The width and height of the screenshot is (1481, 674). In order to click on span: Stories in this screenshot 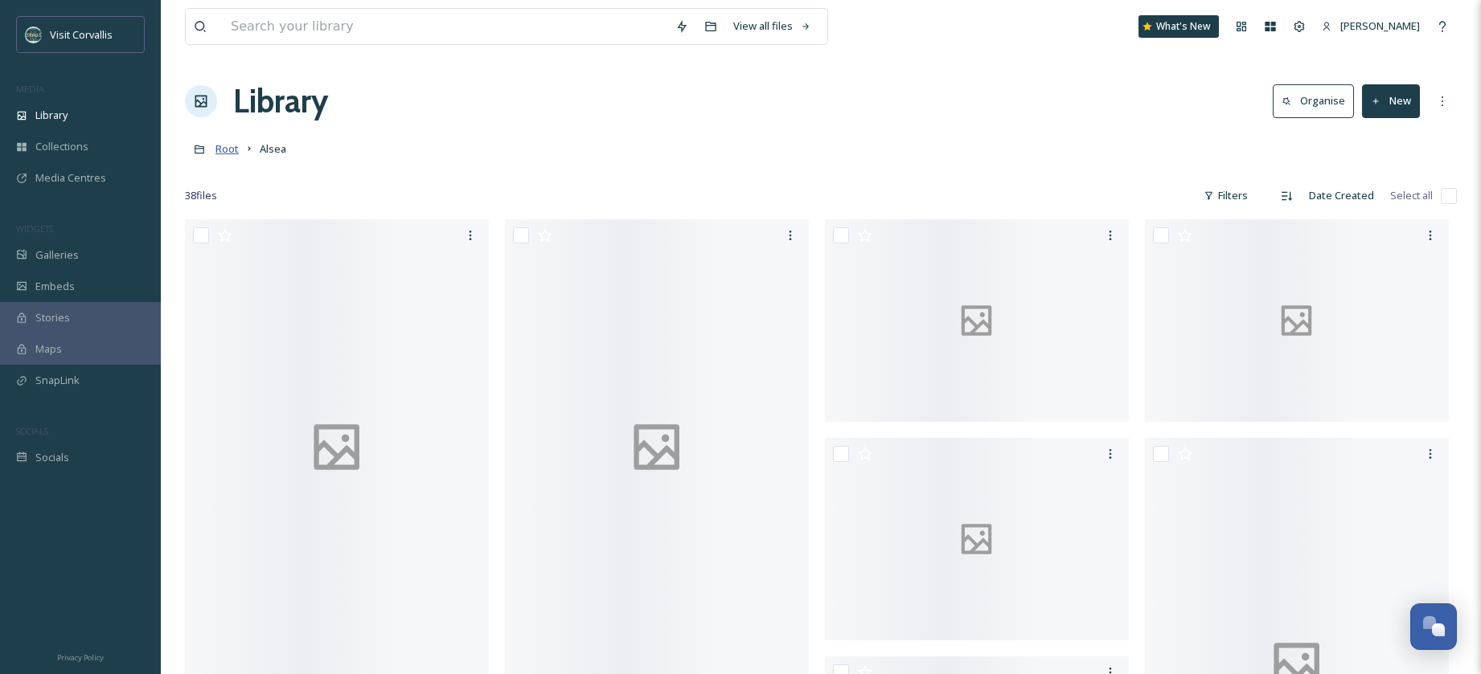, I will do `click(52, 318)`.